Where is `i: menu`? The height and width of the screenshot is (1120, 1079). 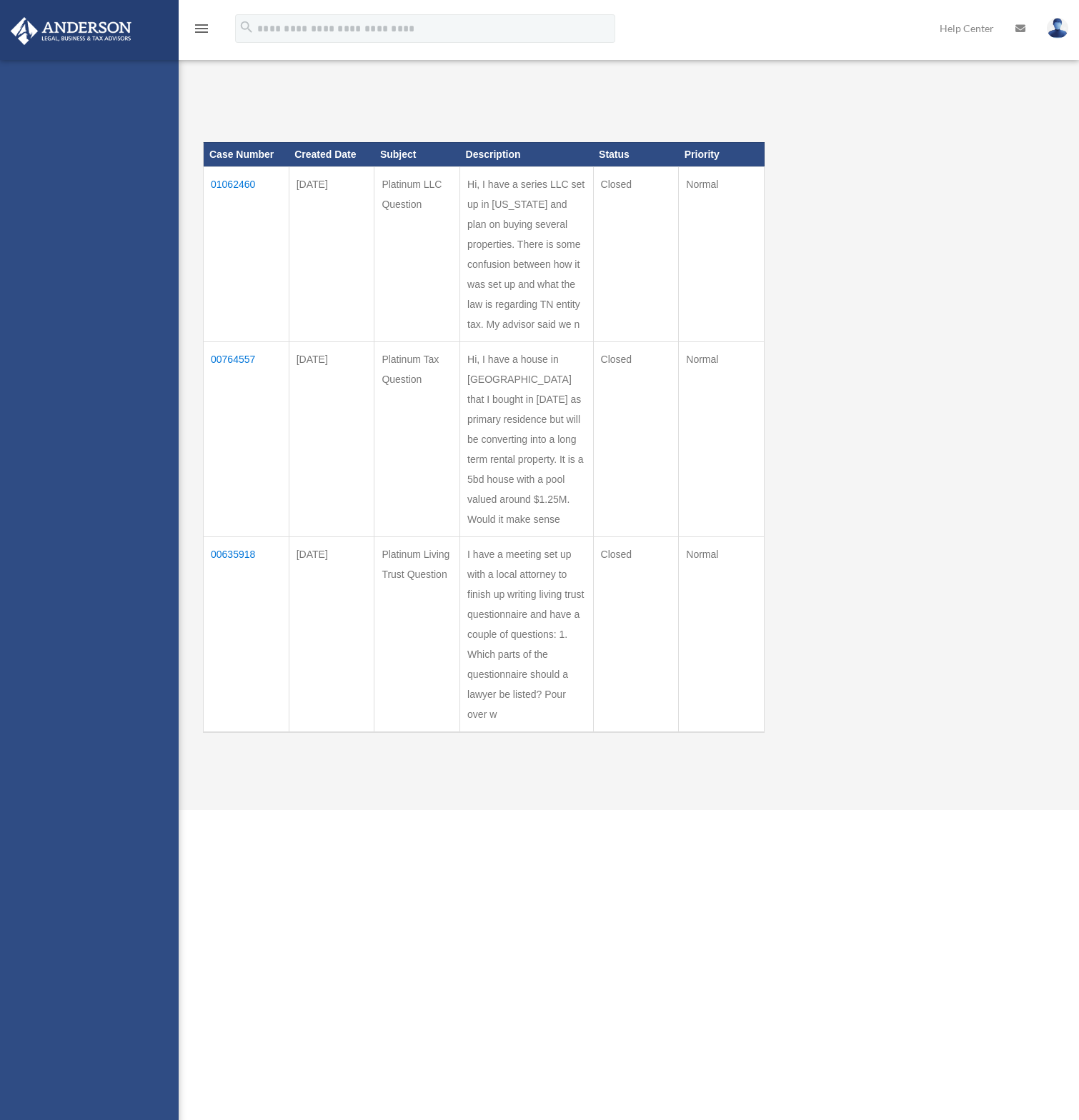 i: menu is located at coordinates (201, 28).